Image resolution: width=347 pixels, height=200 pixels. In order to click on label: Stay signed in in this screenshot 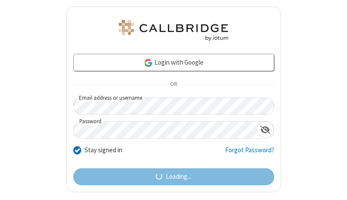, I will do `click(103, 150)`.